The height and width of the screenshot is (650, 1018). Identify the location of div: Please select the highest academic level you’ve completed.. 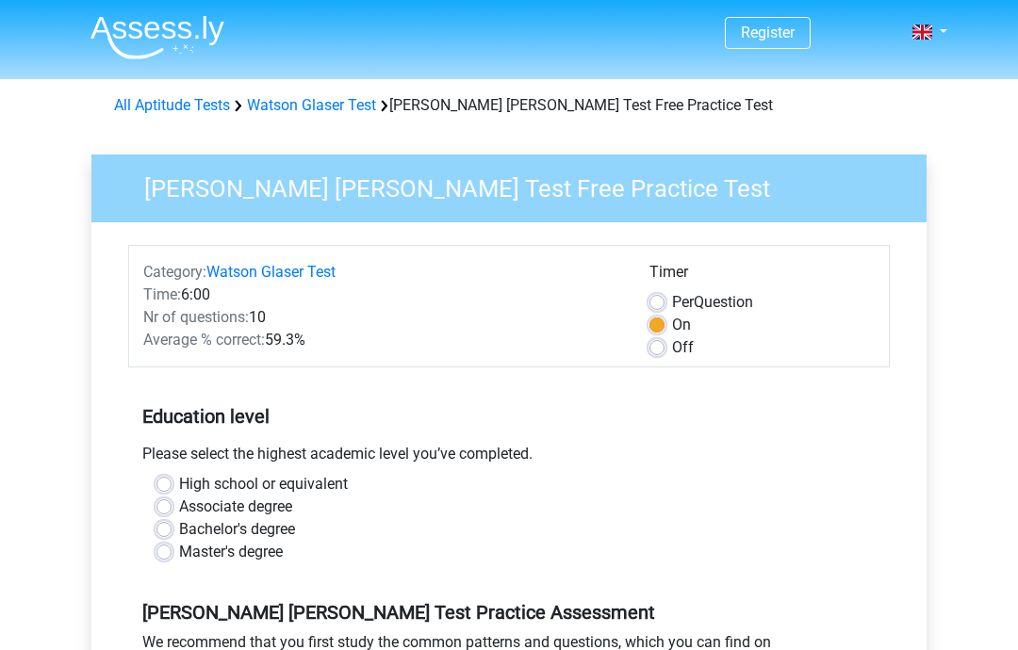
(509, 458).